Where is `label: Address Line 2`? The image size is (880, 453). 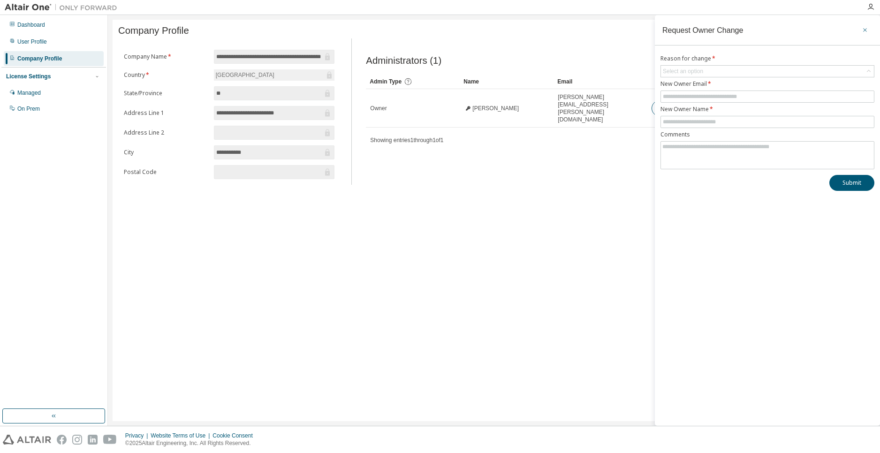 label: Address Line 2 is located at coordinates (166, 133).